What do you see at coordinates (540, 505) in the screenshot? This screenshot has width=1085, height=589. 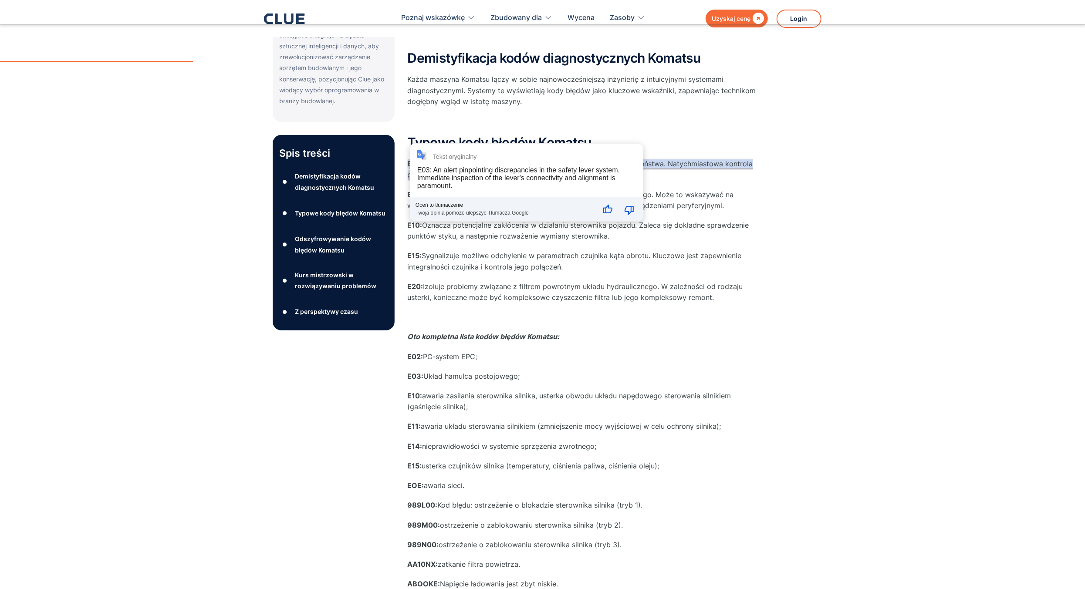 I see `font: Kod błędu: ostrzeżenie o blokadzie sterownika silnika (tryb 1).` at bounding box center [540, 505].